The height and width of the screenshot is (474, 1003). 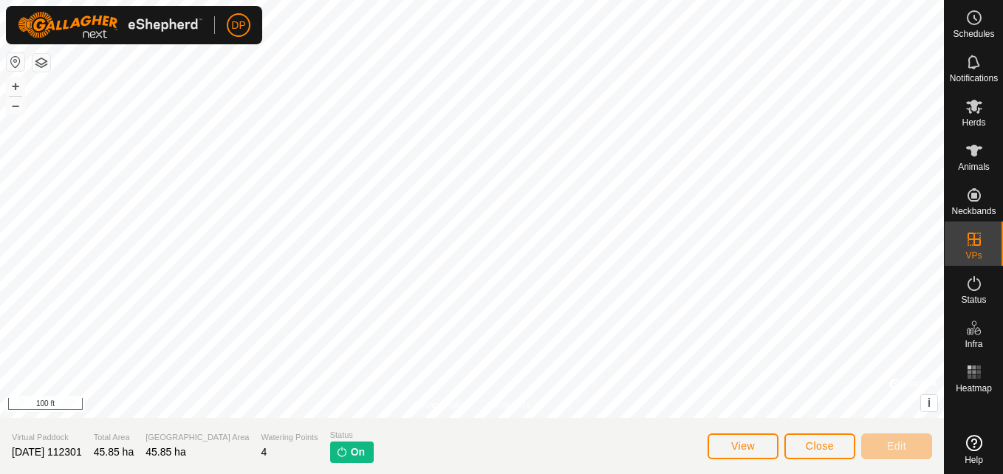 What do you see at coordinates (974, 450) in the screenshot?
I see `a: Help` at bounding box center [974, 450].